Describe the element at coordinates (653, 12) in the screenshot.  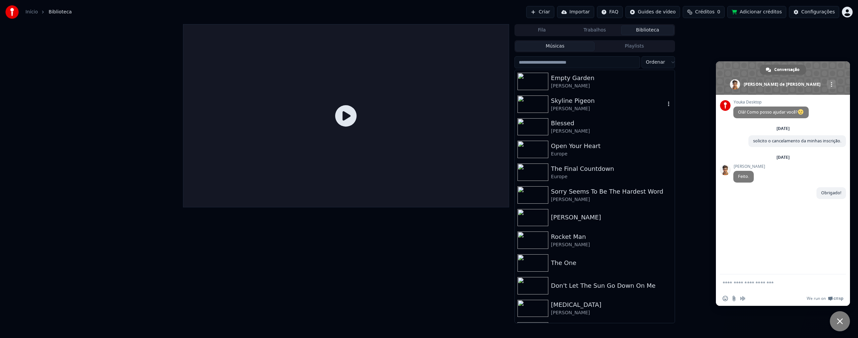
I see `button: Guides de vídeo` at that location.